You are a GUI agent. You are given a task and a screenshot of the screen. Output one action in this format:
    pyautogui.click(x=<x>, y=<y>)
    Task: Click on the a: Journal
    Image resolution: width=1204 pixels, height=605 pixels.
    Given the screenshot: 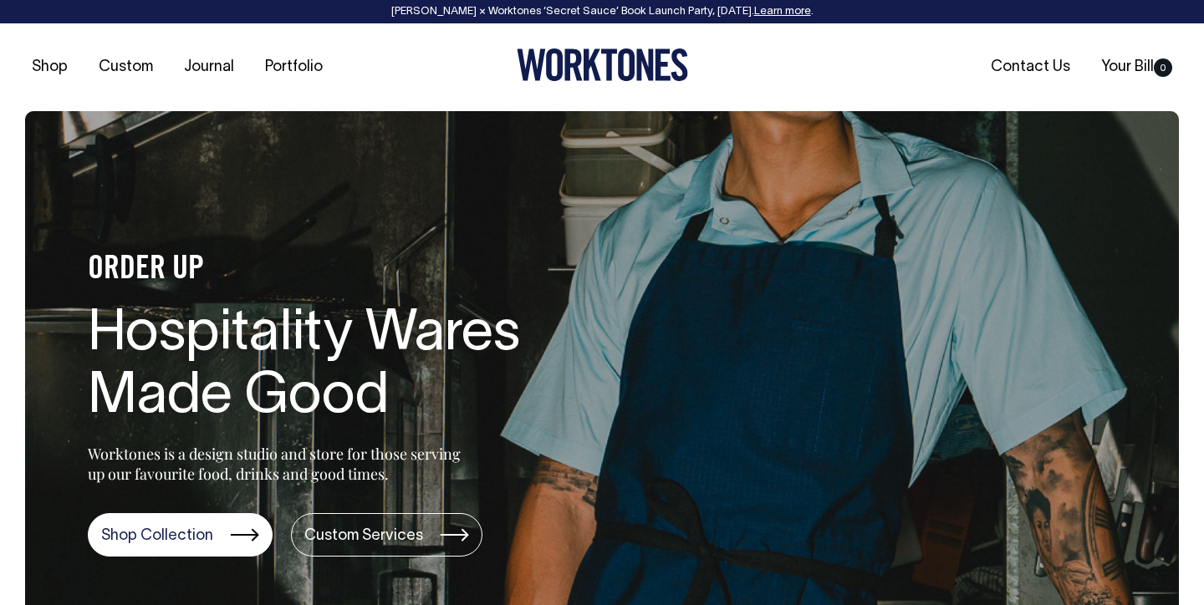 What is the action you would take?
    pyautogui.click(x=209, y=67)
    